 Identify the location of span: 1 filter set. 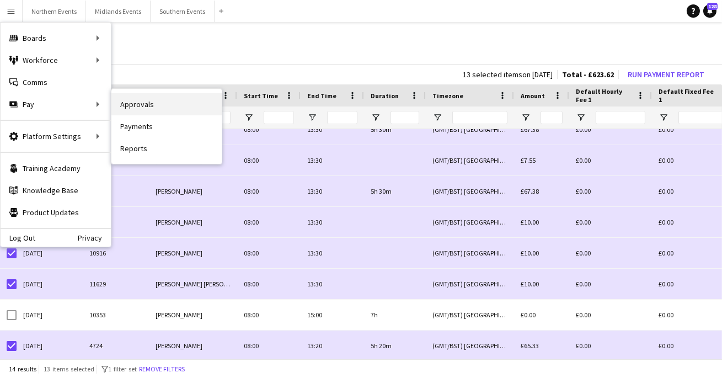
(122, 368).